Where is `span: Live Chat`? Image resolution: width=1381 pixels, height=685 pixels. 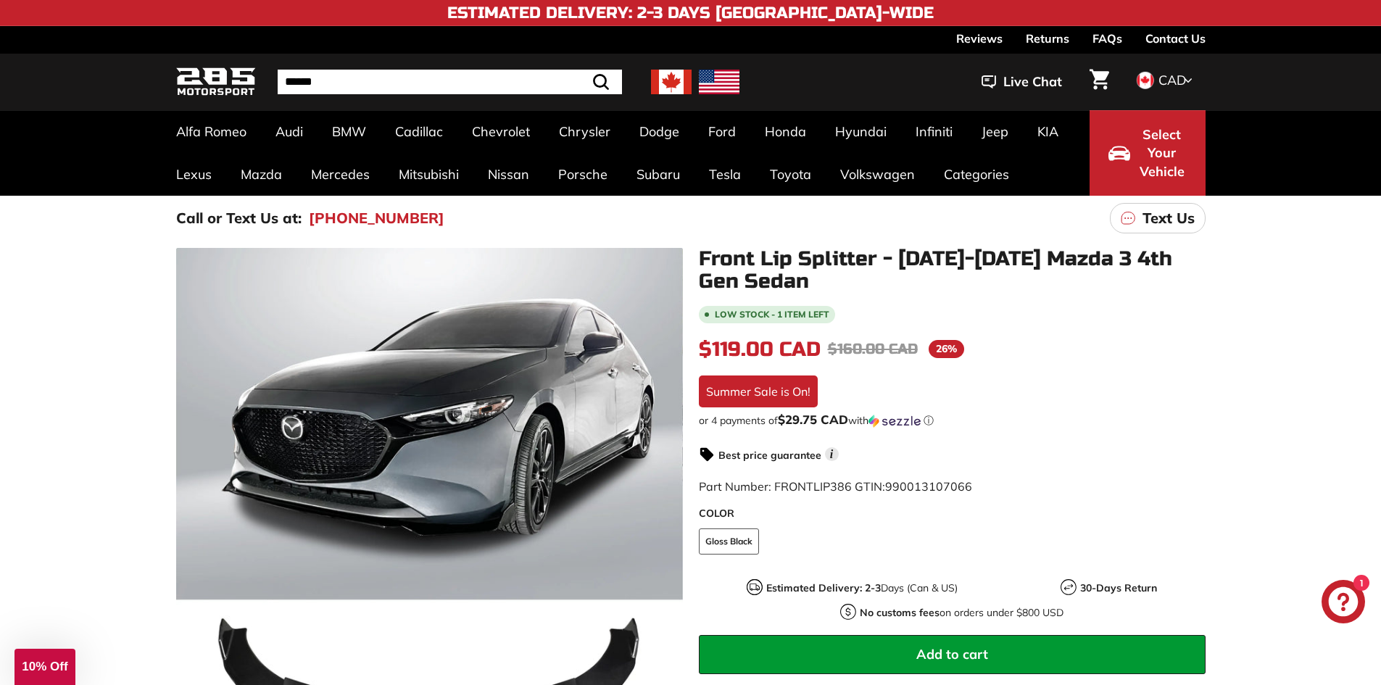
span: Live Chat is located at coordinates (1033, 82).